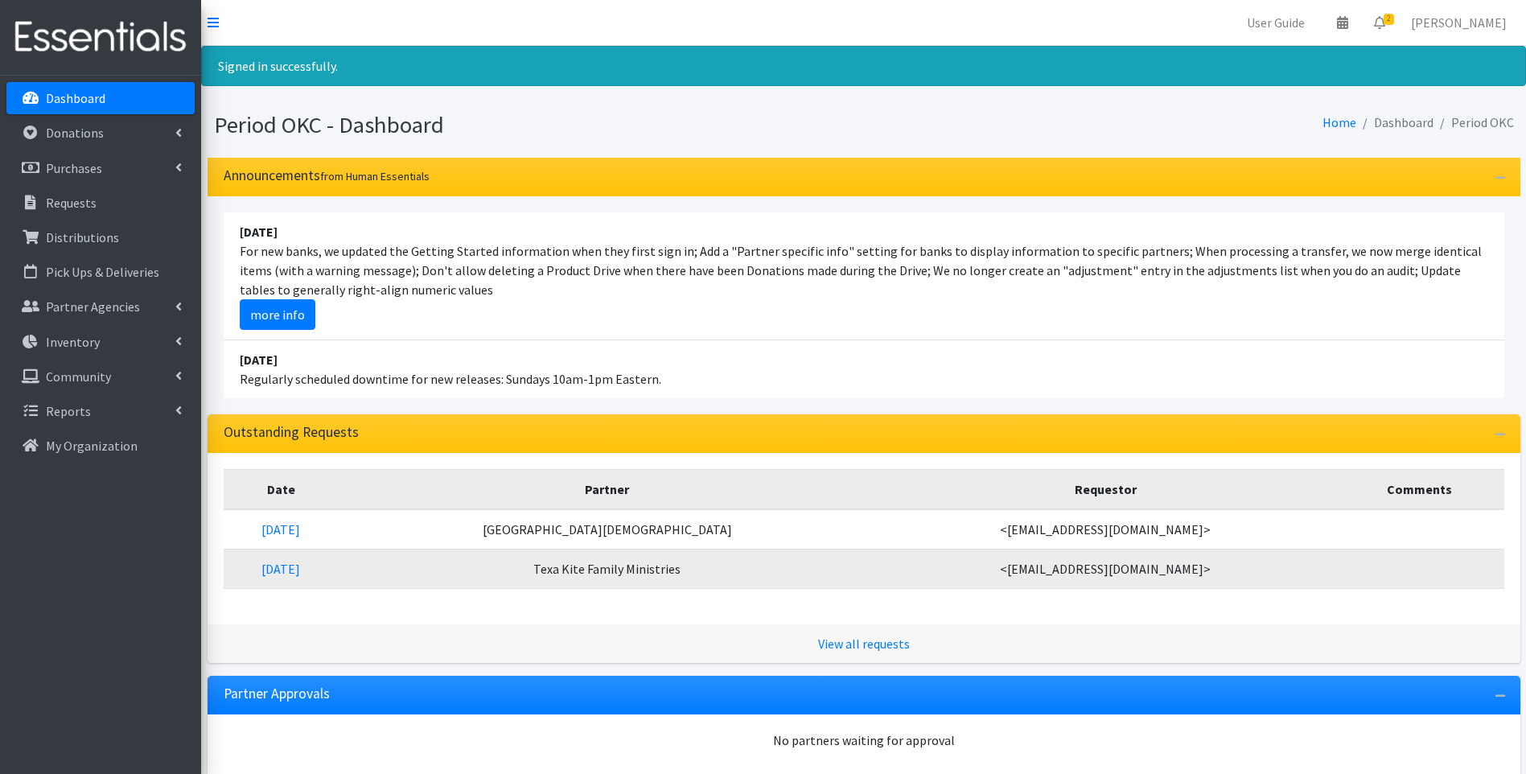 The width and height of the screenshot is (1526, 774). What do you see at coordinates (92, 446) in the screenshot?
I see `p: My Organization` at bounding box center [92, 446].